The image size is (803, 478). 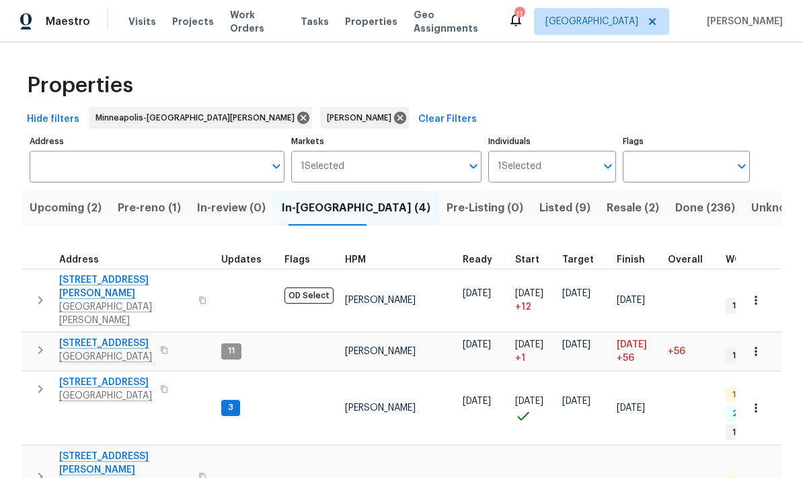 I want to click on td: Project started on time, so click(x=534, y=408).